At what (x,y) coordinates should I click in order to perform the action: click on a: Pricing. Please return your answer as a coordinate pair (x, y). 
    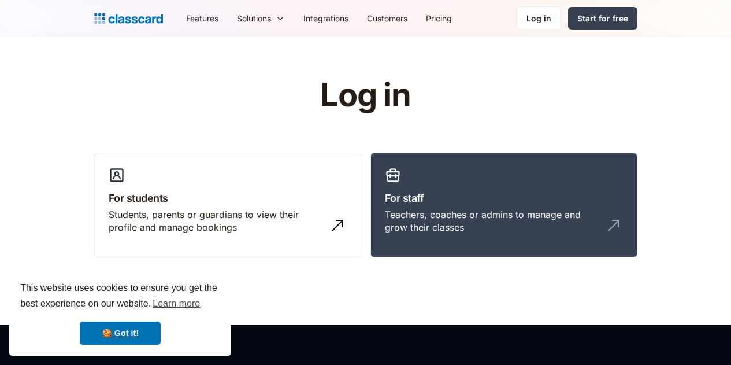
    Looking at the image, I should click on (439, 18).